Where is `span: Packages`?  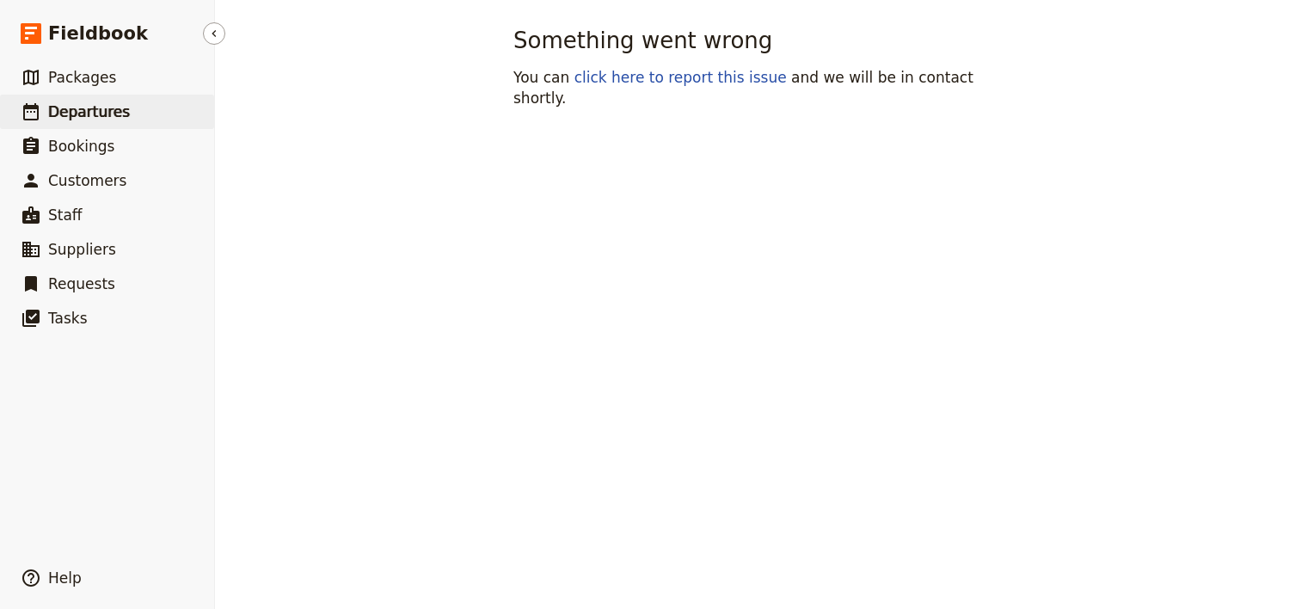 span: Packages is located at coordinates (82, 77).